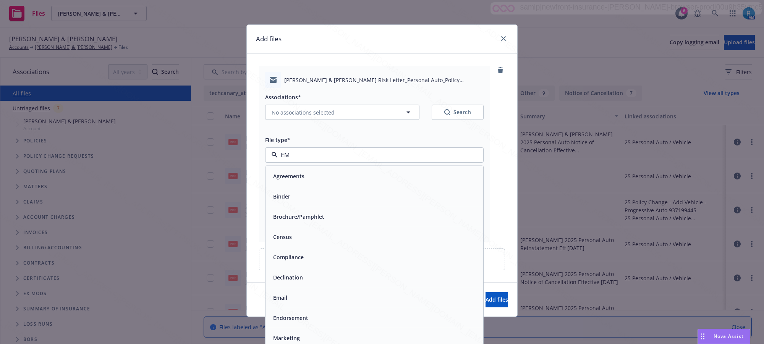 The height and width of the screenshot is (344, 764). What do you see at coordinates (299, 217) in the screenshot?
I see `span: Brochure/Pamphlet` at bounding box center [299, 217].